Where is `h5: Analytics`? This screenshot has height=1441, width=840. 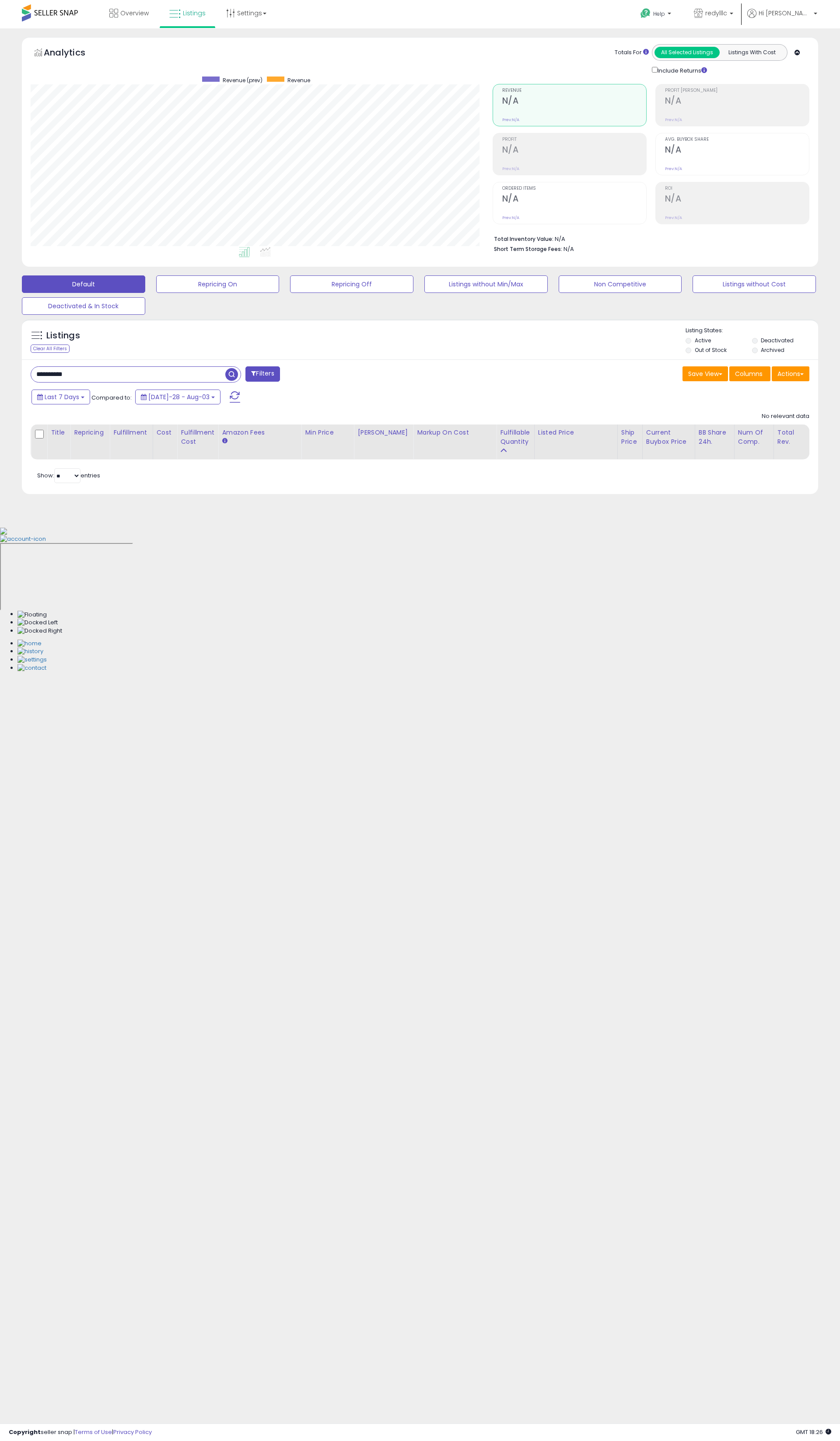 h5: Analytics is located at coordinates (73, 53).